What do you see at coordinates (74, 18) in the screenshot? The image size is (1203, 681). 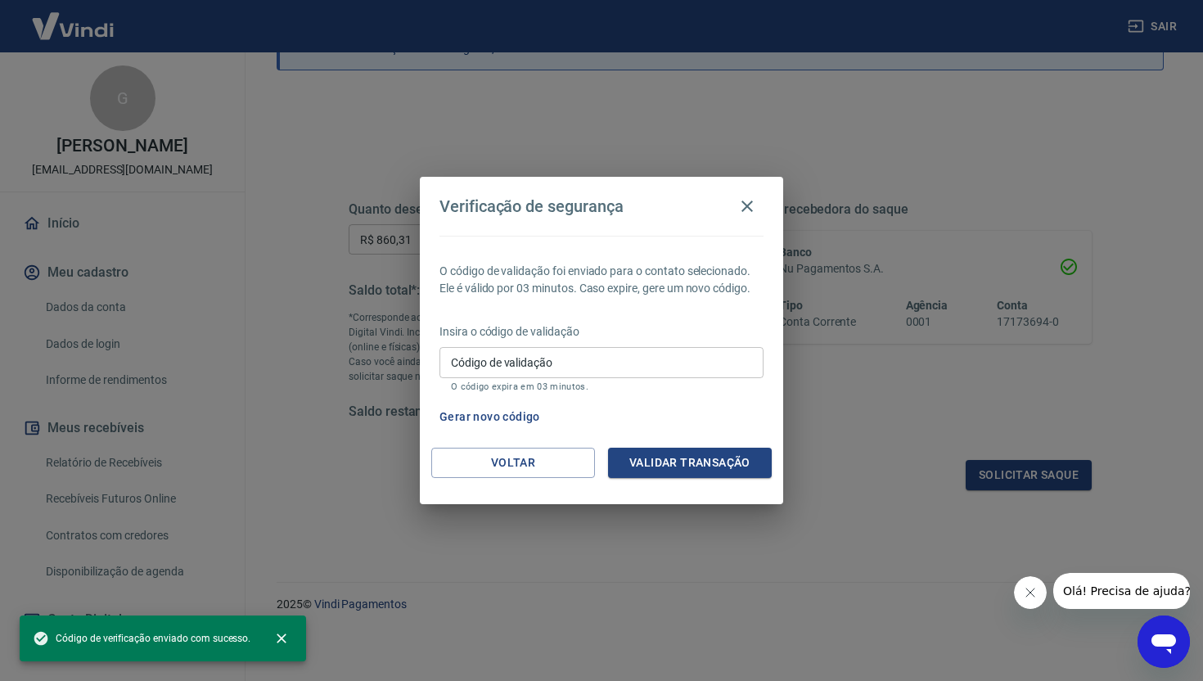 I see `span: Olá! Precisa de ajuda?` at bounding box center [74, 18].